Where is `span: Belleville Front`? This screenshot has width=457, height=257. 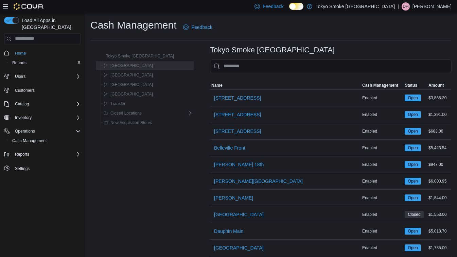
span: Belleville Front is located at coordinates (230, 148).